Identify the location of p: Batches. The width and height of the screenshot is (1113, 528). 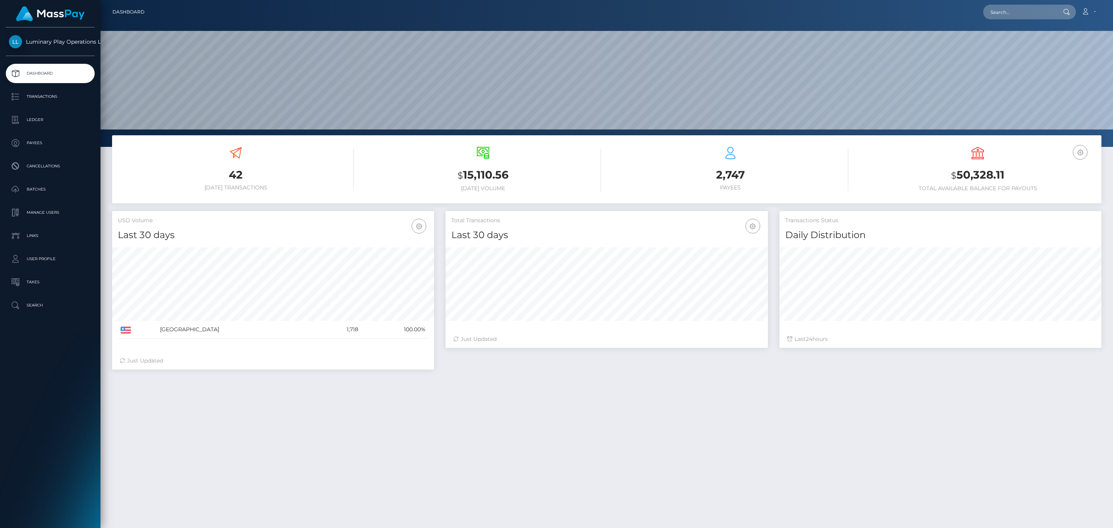
(50, 189).